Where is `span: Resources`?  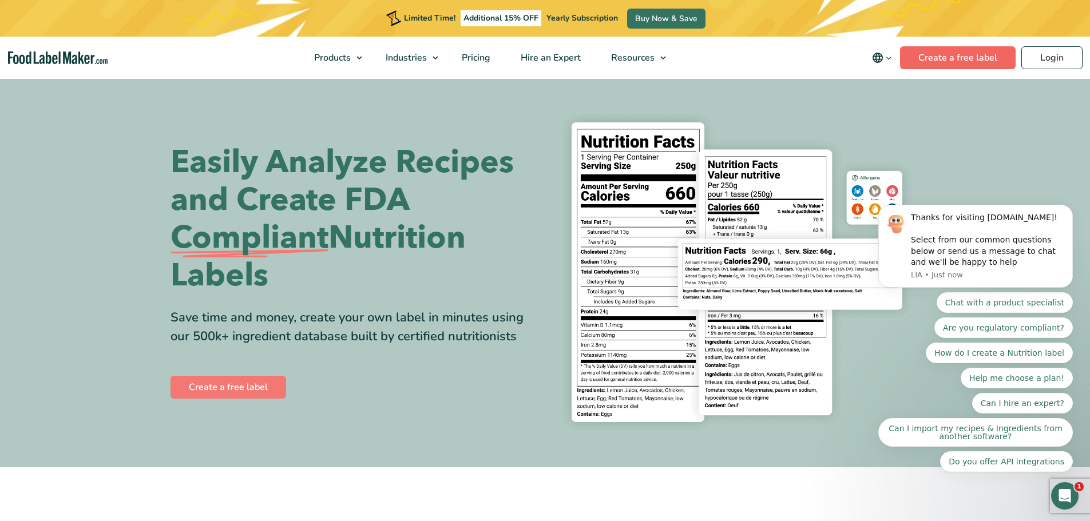
span: Resources is located at coordinates (631, 58).